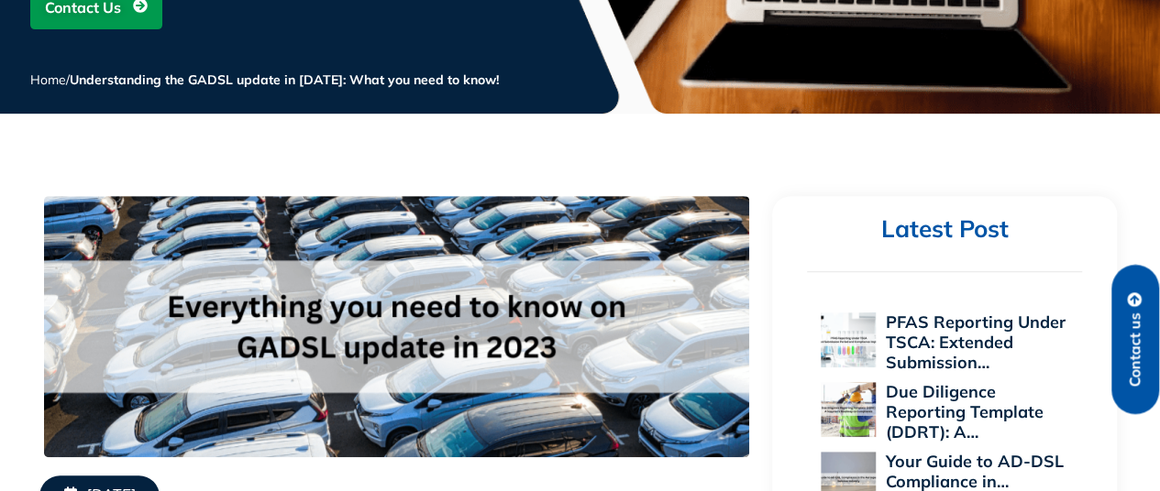 The image size is (1160, 491). Describe the element at coordinates (944, 229) in the screenshot. I see `h2: Latest Post` at that location.